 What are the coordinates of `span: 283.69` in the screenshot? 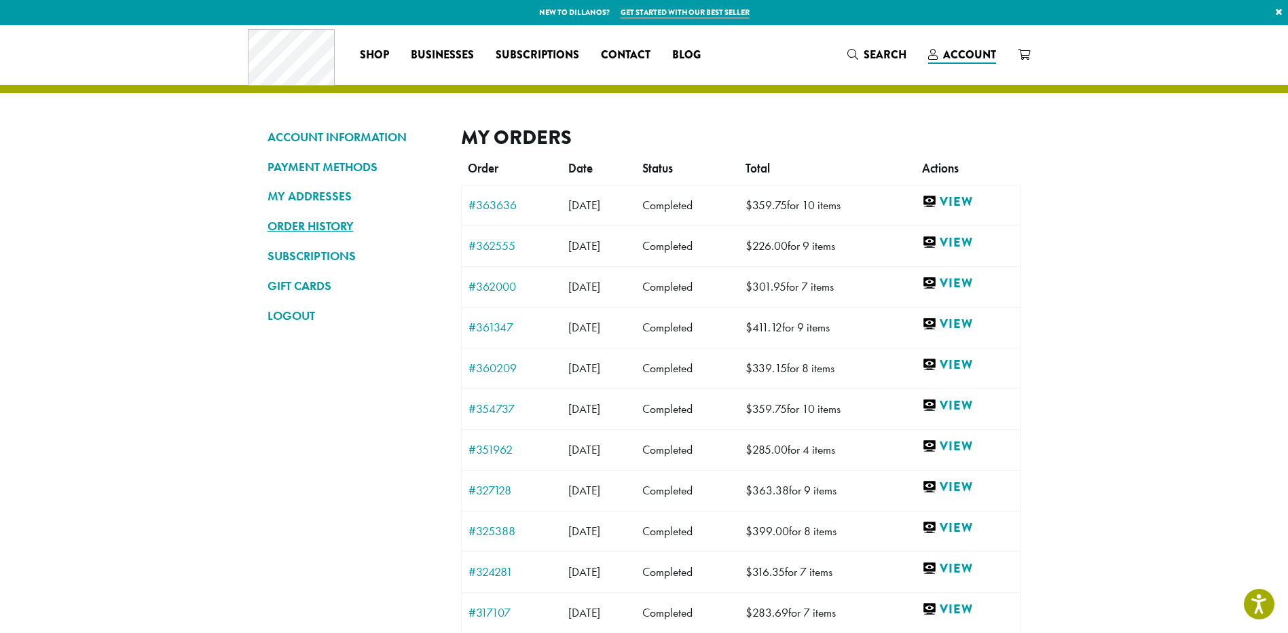 It's located at (766, 612).